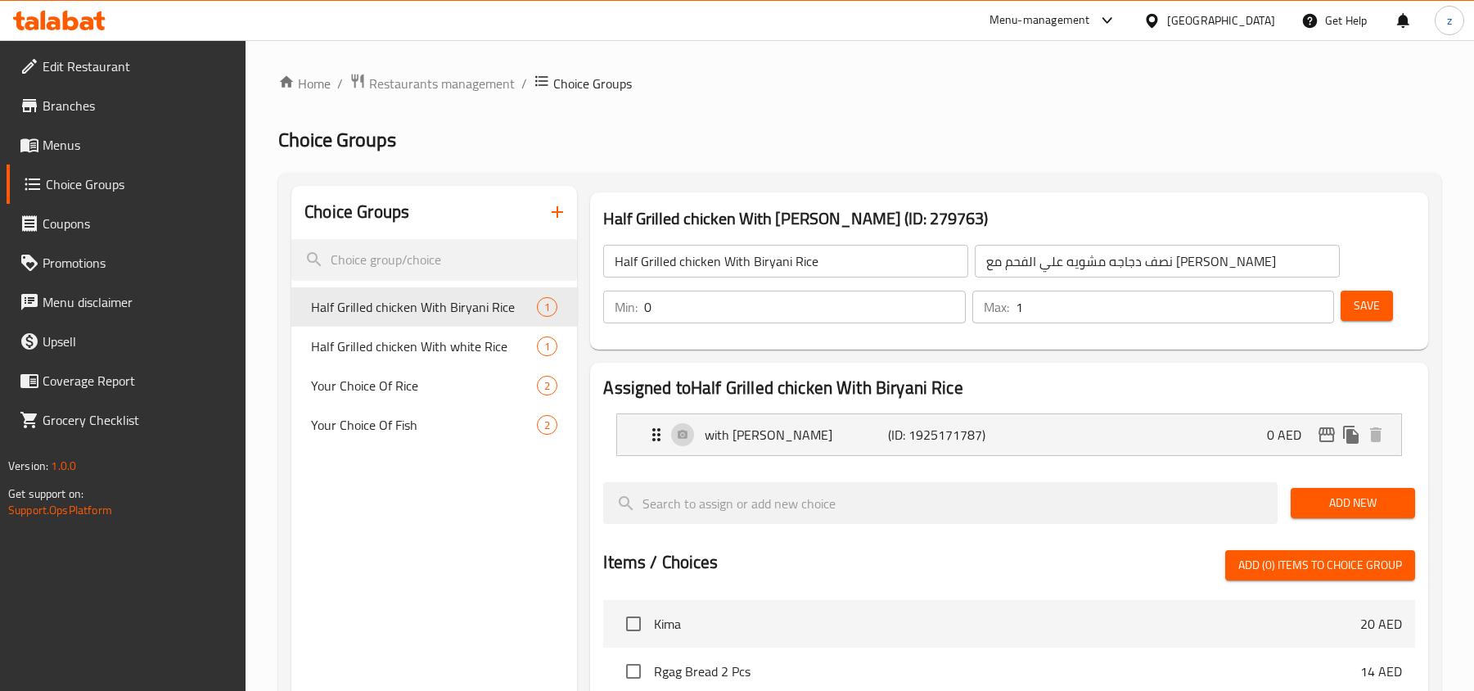 The image size is (1474, 691). I want to click on li: Expand, so click(1009, 435).